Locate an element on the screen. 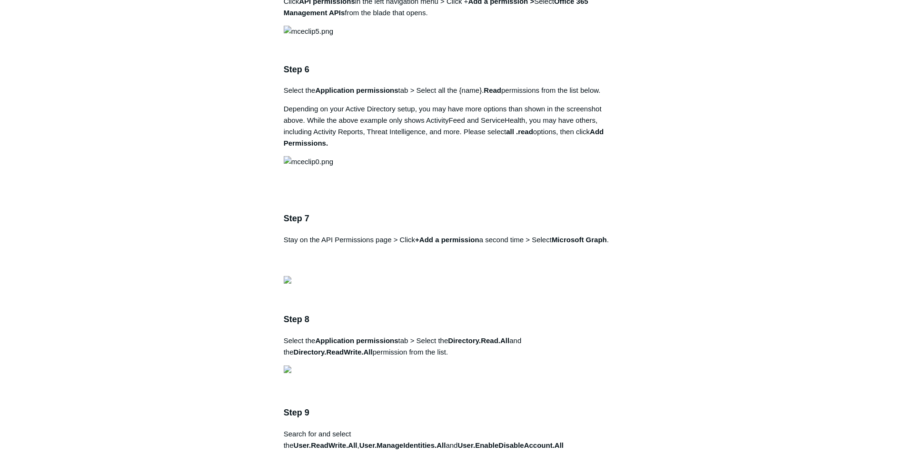 The image size is (903, 454). img: 28065668144659 is located at coordinates (287, 369).